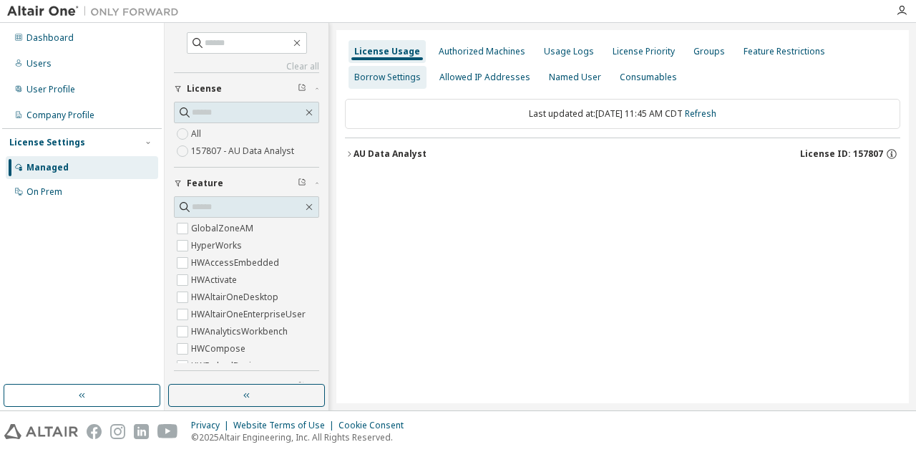 Image resolution: width=916 pixels, height=452 pixels. I want to click on img: facebook.svg, so click(94, 431).